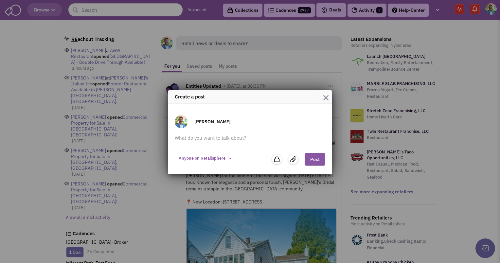  I want to click on span: Anyone on Retailsphere, so click(202, 158).